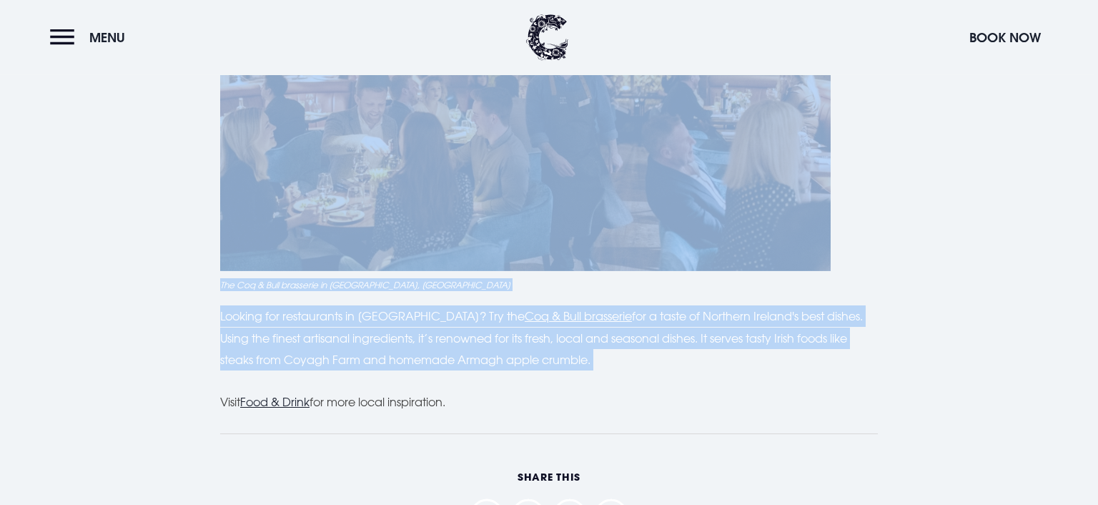  I want to click on button: Book Now, so click(1005, 37).